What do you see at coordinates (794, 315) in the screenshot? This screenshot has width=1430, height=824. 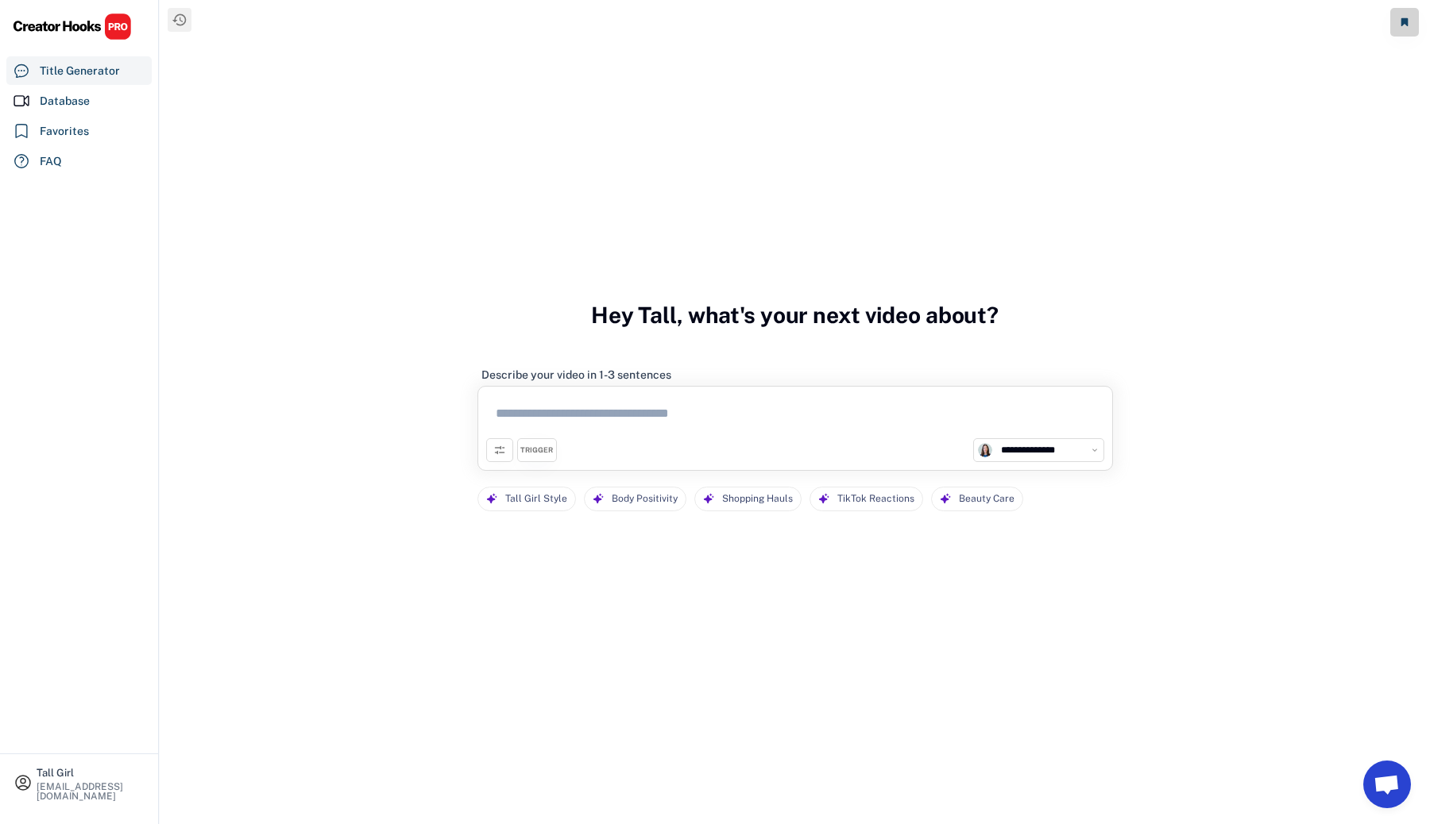 I see `h3: Hey Tall, what's your next video about?` at bounding box center [794, 315].